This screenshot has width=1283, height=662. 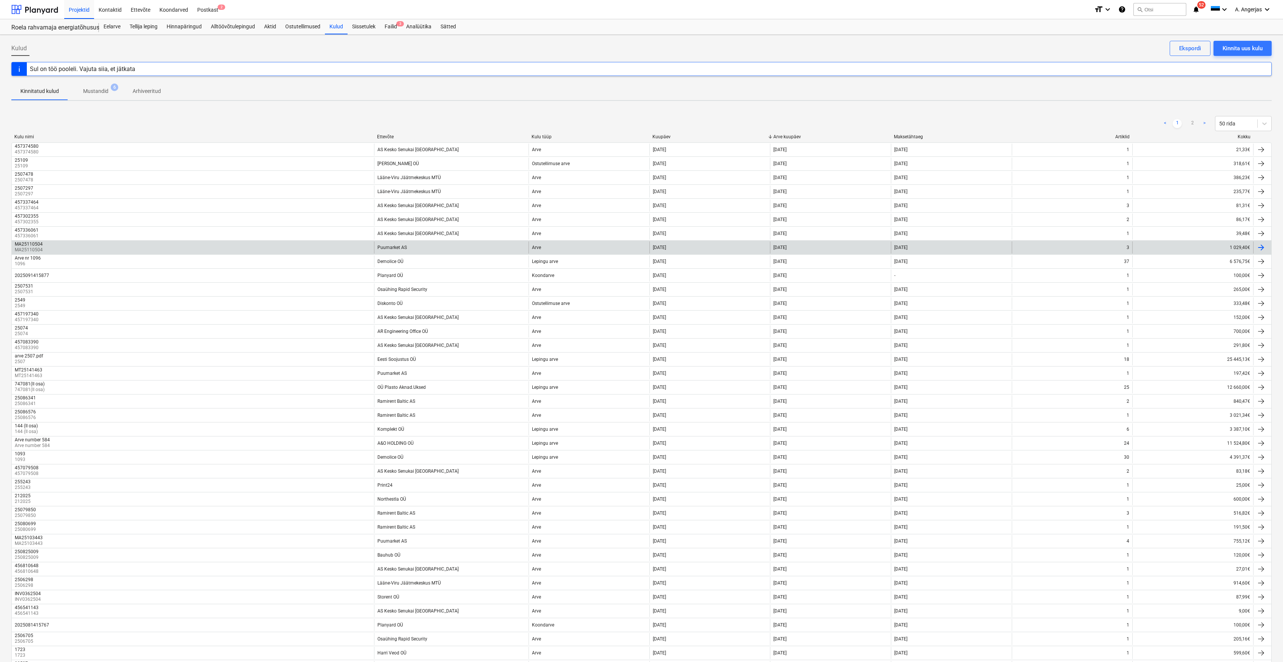 I want to click on div: 516,82€, so click(x=1193, y=513).